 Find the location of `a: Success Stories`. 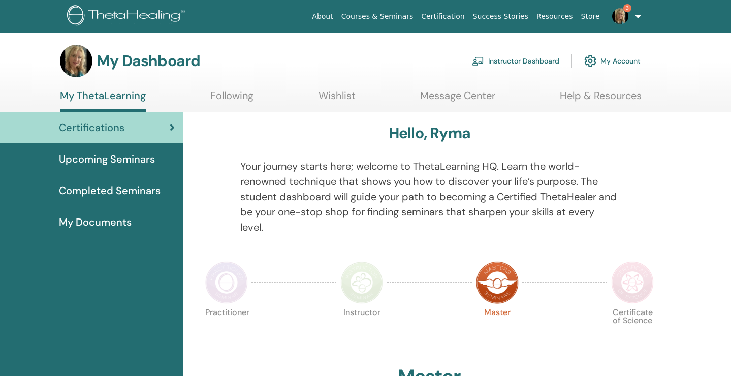

a: Success Stories is located at coordinates (501, 16).